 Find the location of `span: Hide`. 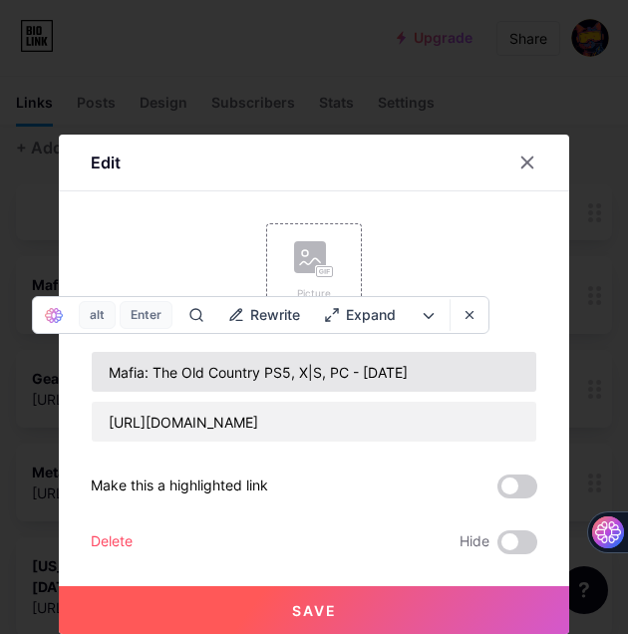

span: Hide is located at coordinates (475, 542).